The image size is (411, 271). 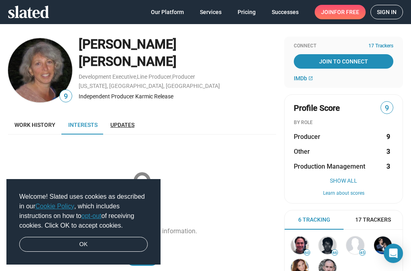 What do you see at coordinates (83, 125) in the screenshot?
I see `a: Interests` at bounding box center [83, 125].